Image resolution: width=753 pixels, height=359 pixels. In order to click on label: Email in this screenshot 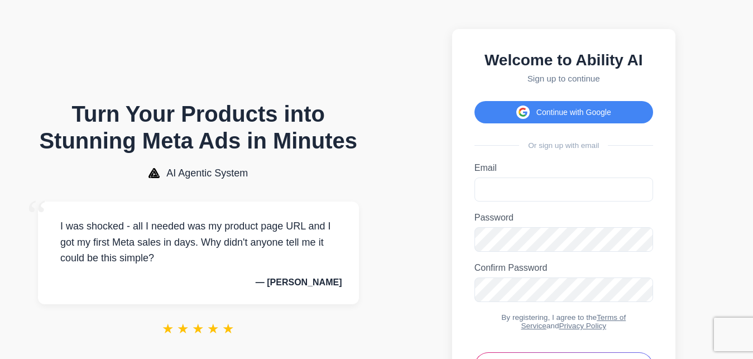, I will do `click(564, 168)`.